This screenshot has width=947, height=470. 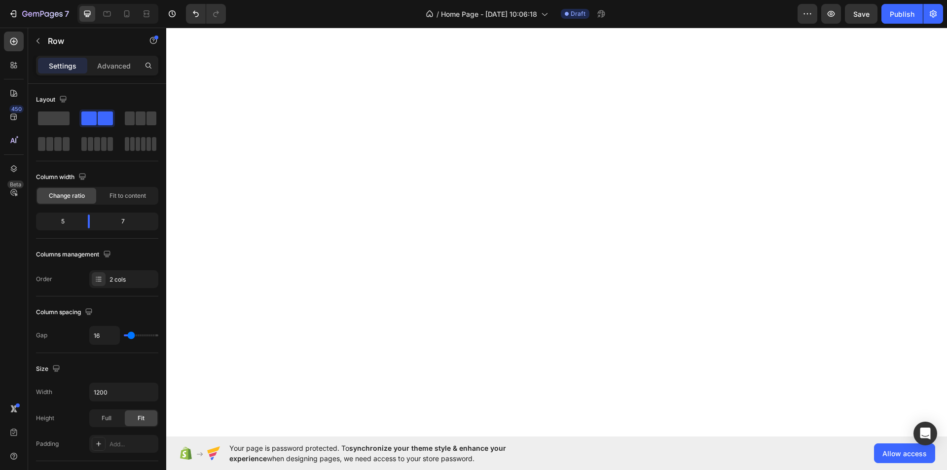 What do you see at coordinates (861, 14) in the screenshot?
I see `button: Save` at bounding box center [861, 14].